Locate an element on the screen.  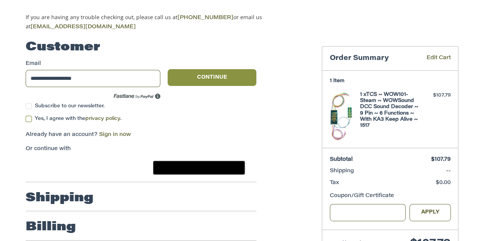
div: $107.79 is located at coordinates (435, 96).